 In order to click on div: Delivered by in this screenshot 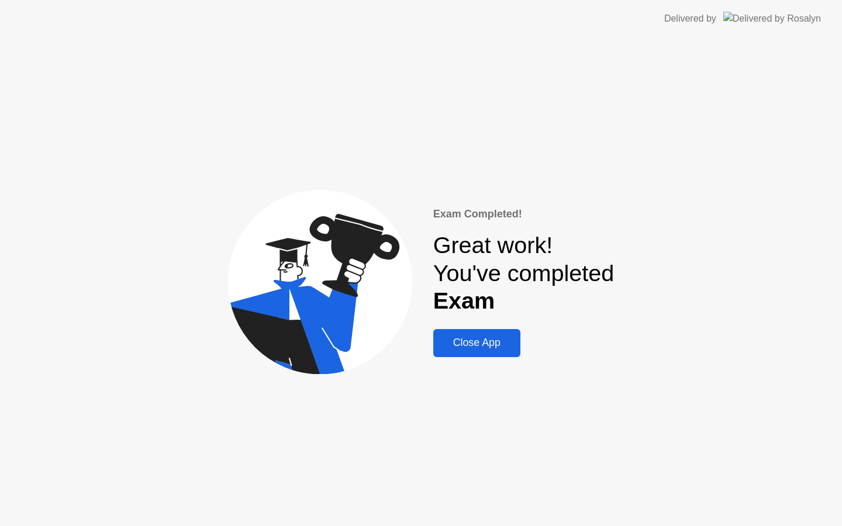, I will do `click(690, 19)`.